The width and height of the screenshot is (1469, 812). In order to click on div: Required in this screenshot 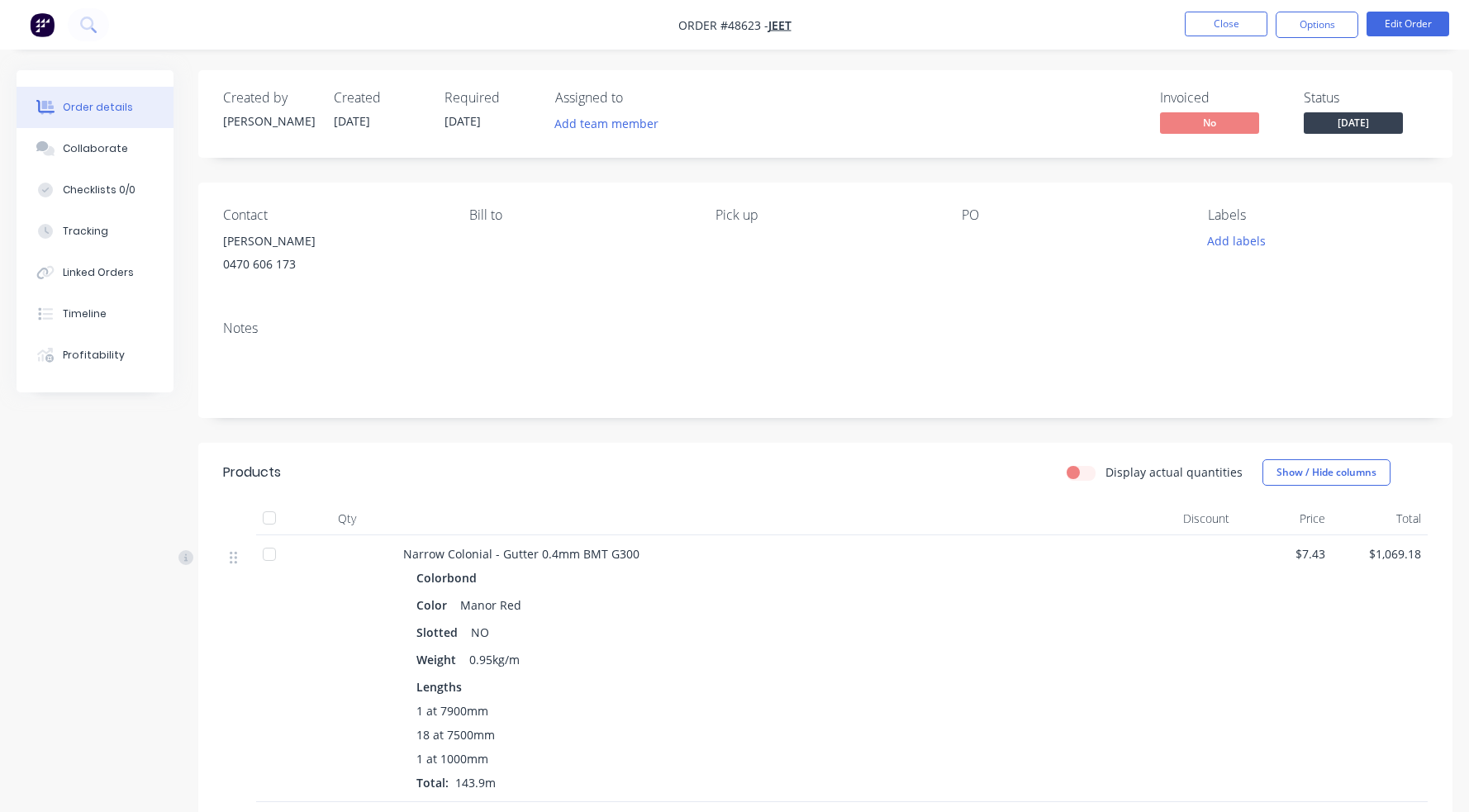, I will do `click(490, 98)`.